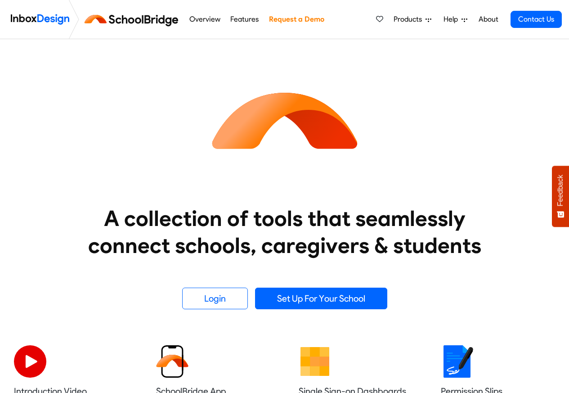  Describe the element at coordinates (285, 232) in the screenshot. I see `heading: A collection of tools that seamlessly connect schools, caregivers & students` at that location.